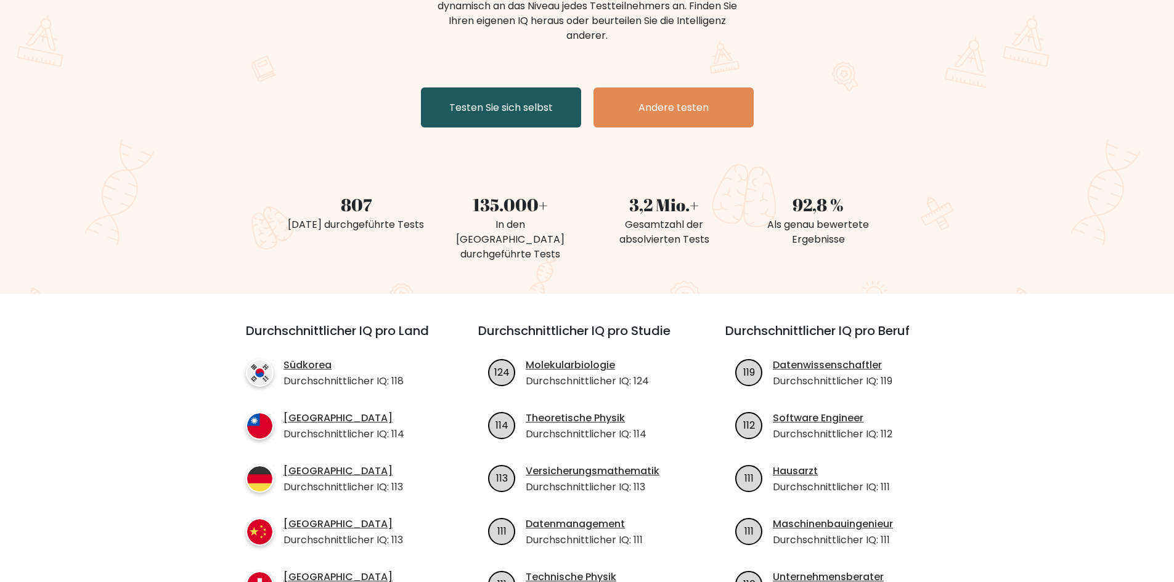 This screenshot has width=1174, height=582. What do you see at coordinates (833, 524) in the screenshot?
I see `font: Maschinenbauingenieur` at bounding box center [833, 524].